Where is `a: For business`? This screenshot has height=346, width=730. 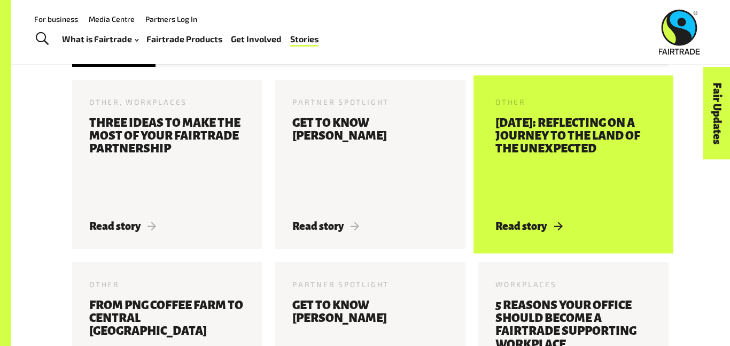 a: For business is located at coordinates (56, 19).